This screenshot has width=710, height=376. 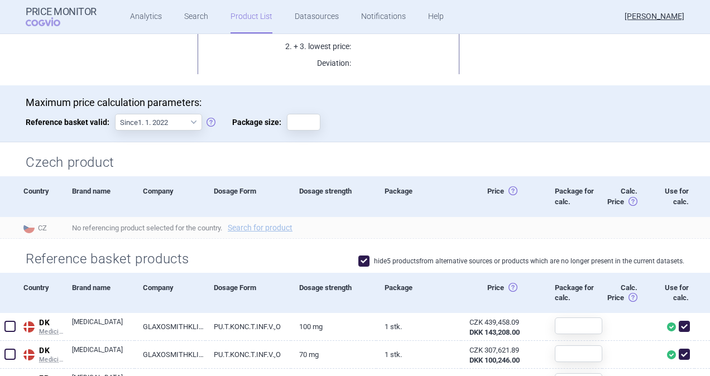 What do you see at coordinates (333, 354) in the screenshot?
I see `a: 70 mg` at bounding box center [333, 354].